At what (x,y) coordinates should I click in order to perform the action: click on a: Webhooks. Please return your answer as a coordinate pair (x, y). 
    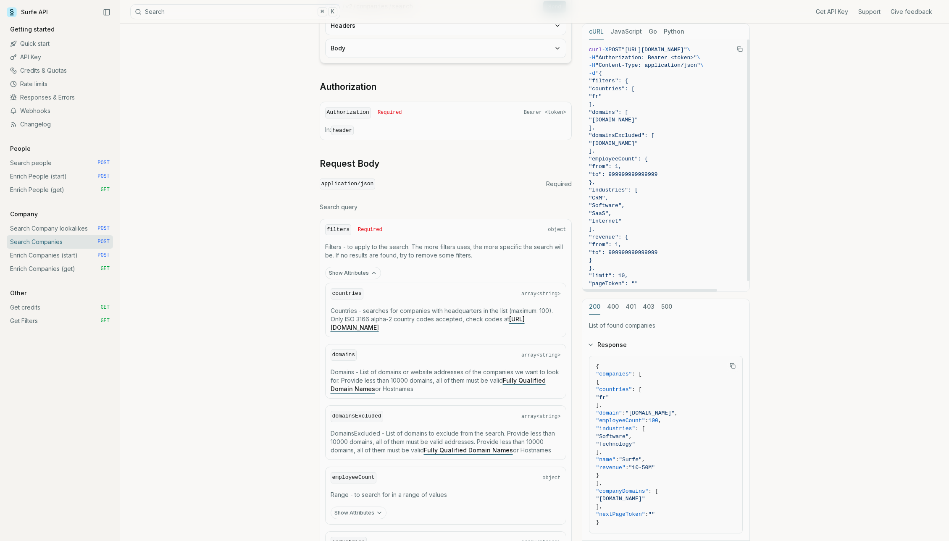
    Looking at the image, I should click on (60, 111).